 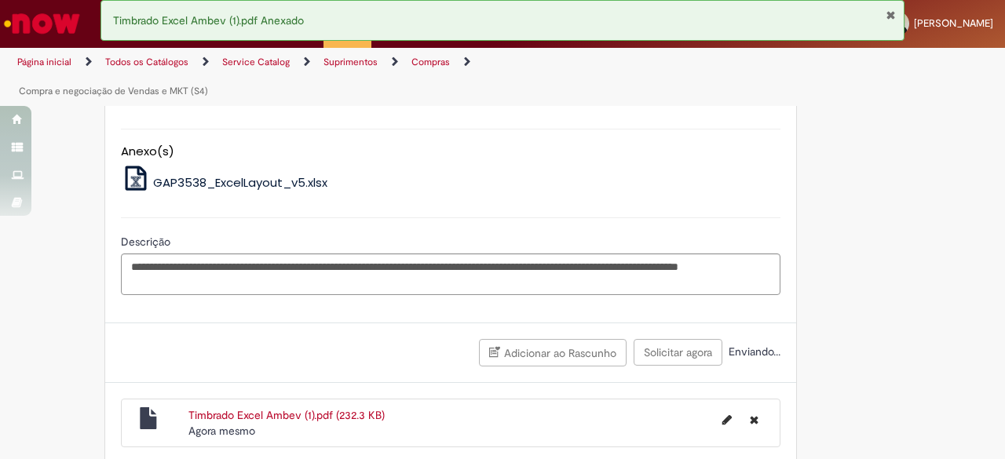 I want to click on a: Compra e negociação de Vendas e MKT (S4), so click(x=113, y=91).